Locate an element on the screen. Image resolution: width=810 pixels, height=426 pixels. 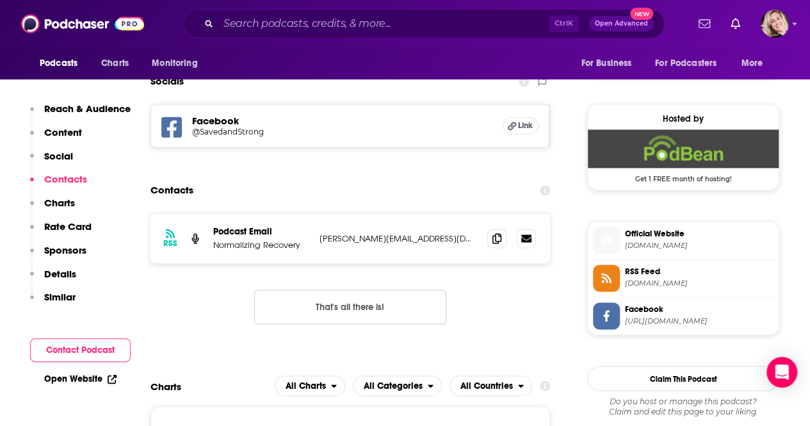
span: Logged in as kkclayton is located at coordinates (775, 24).